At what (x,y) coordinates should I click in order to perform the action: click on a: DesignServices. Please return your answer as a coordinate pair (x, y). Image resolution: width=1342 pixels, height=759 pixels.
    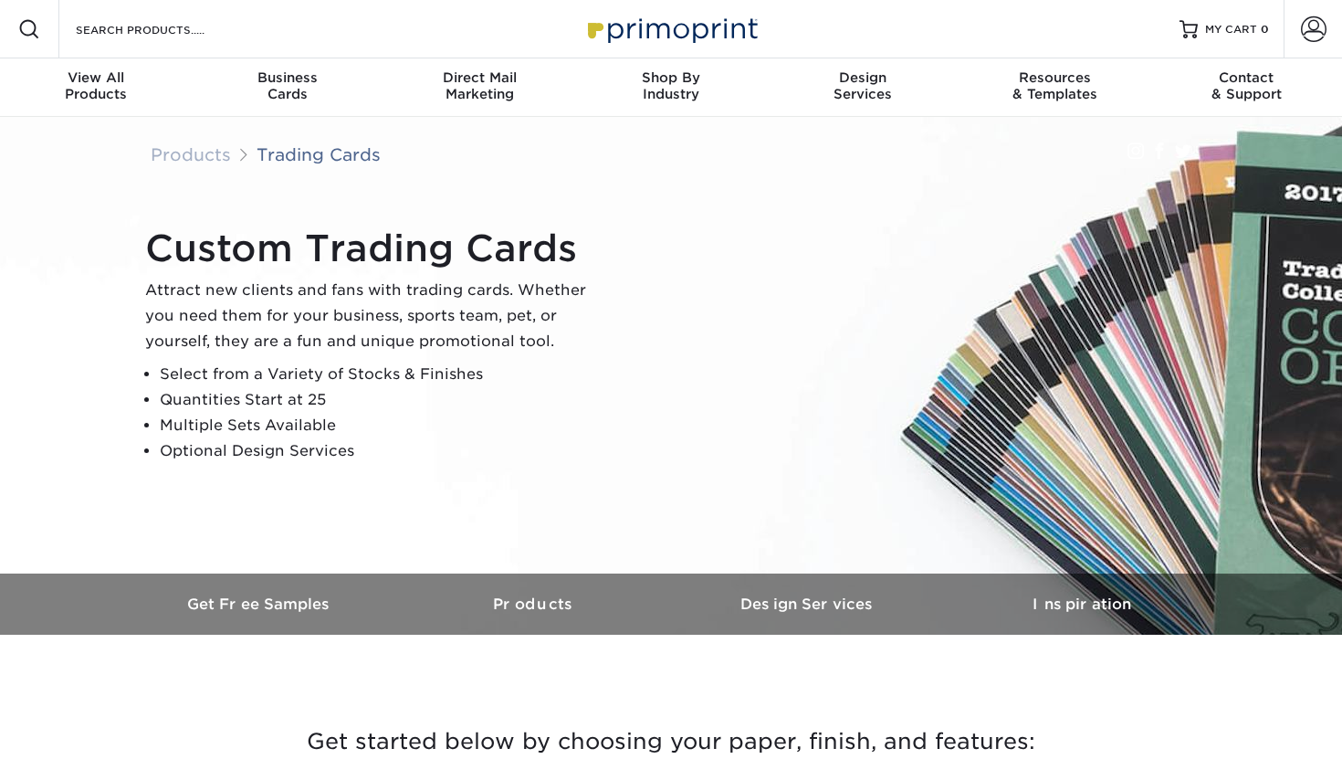
    Looking at the image, I should click on (863, 88).